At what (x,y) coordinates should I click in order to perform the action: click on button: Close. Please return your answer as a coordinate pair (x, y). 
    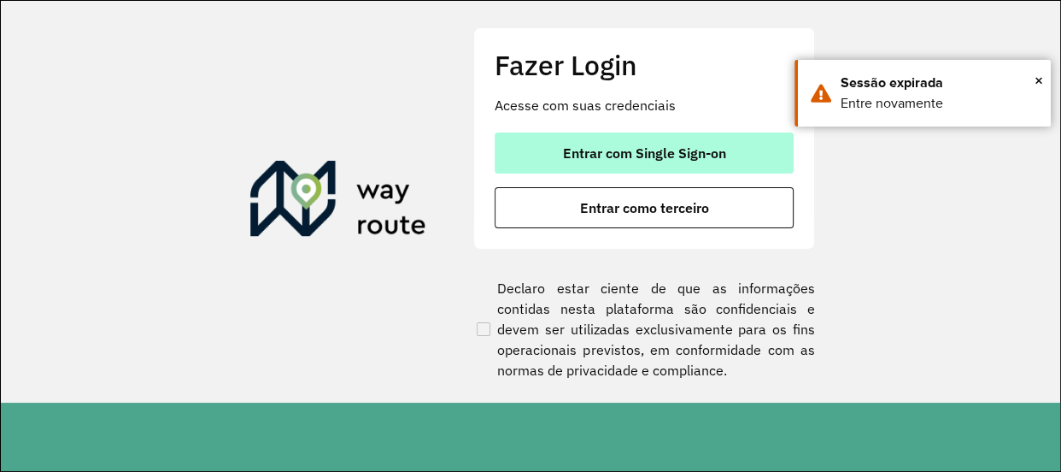
    Looking at the image, I should click on (1039, 80).